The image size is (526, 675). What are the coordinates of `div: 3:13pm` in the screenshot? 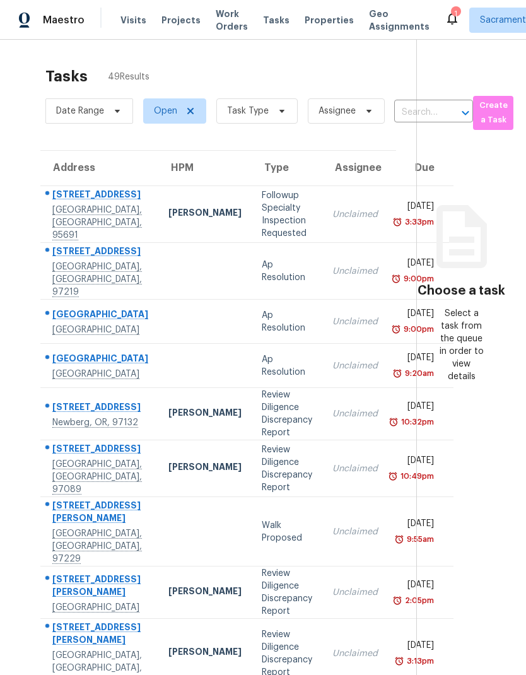 It's located at (419, 661).